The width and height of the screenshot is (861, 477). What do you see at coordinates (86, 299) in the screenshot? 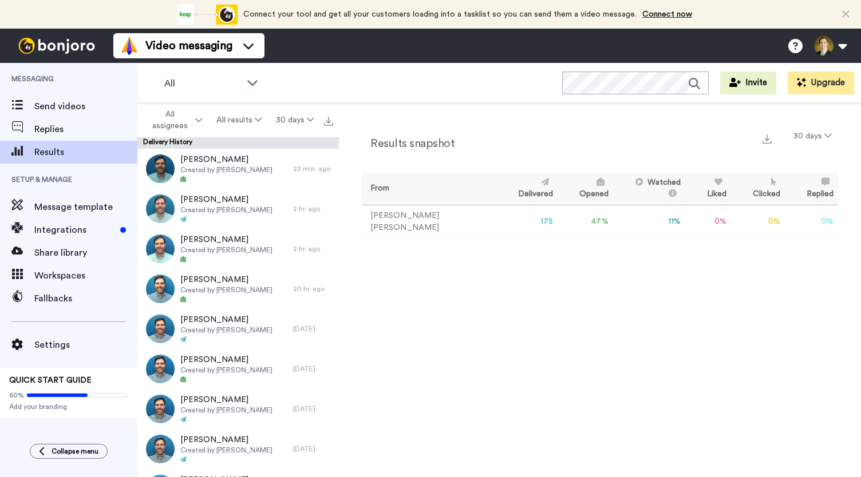
I see `span: Fallbacks` at bounding box center [86, 299].